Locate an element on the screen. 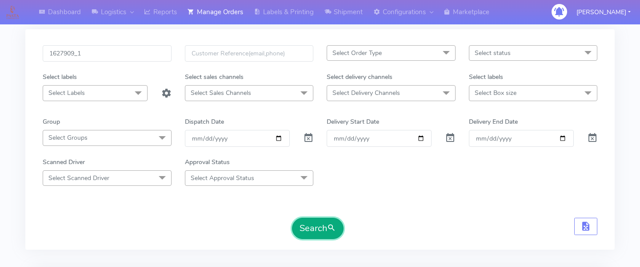 This screenshot has height=267, width=640. span: Select Scanned Driver is located at coordinates (79, 178).